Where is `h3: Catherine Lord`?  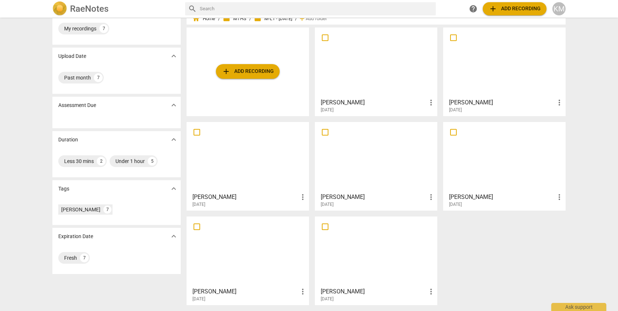 h3: Catherine Lord is located at coordinates (245, 292).